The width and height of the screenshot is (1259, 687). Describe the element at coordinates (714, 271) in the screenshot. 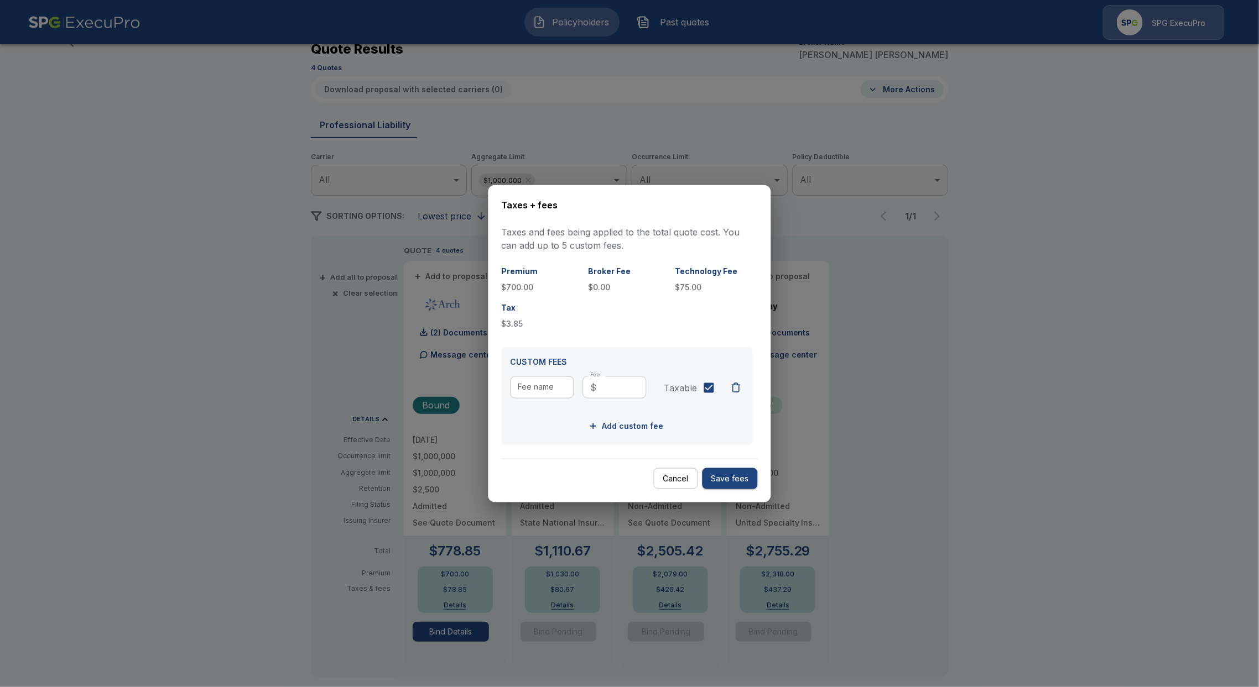

I see `p: Technology Fee` at that location.